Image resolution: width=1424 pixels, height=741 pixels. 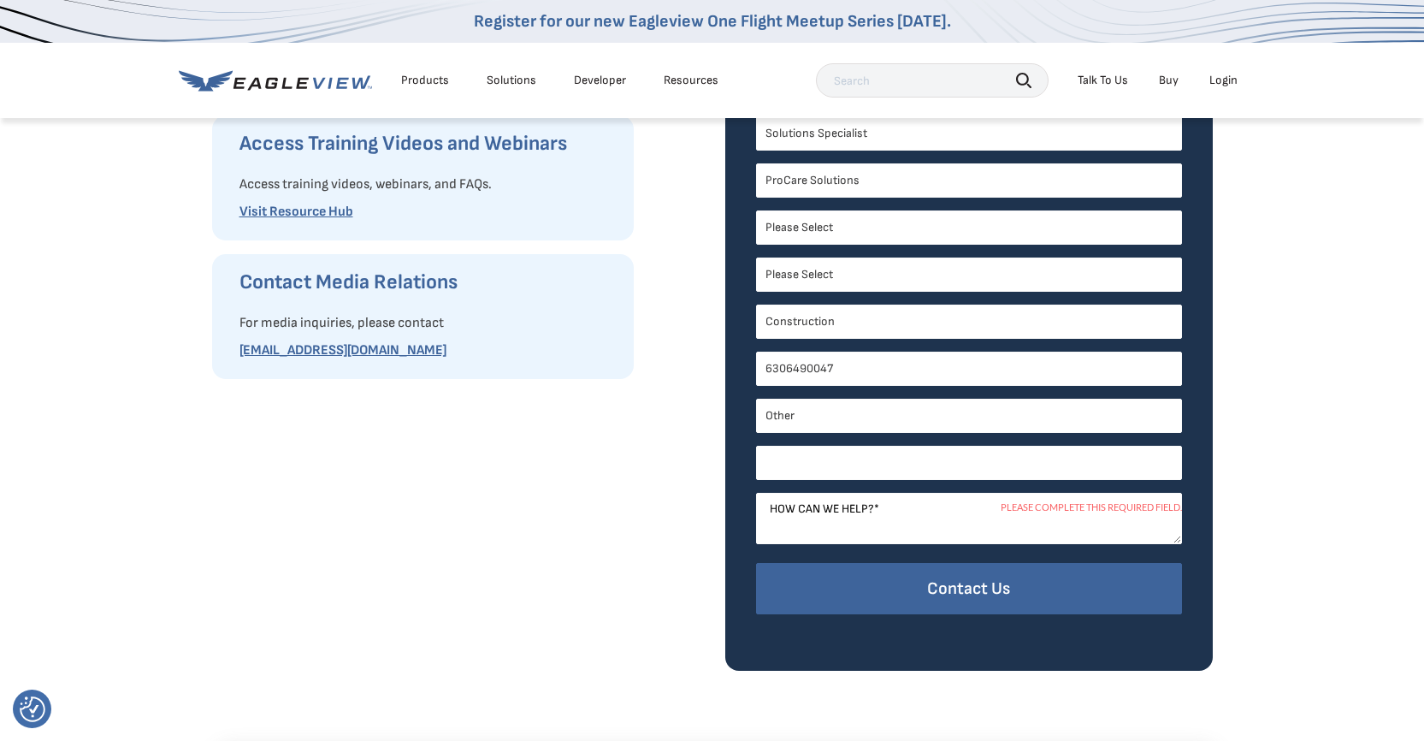 I want to click on p: Access training videos, webinars, and FAQs., so click(x=428, y=185).